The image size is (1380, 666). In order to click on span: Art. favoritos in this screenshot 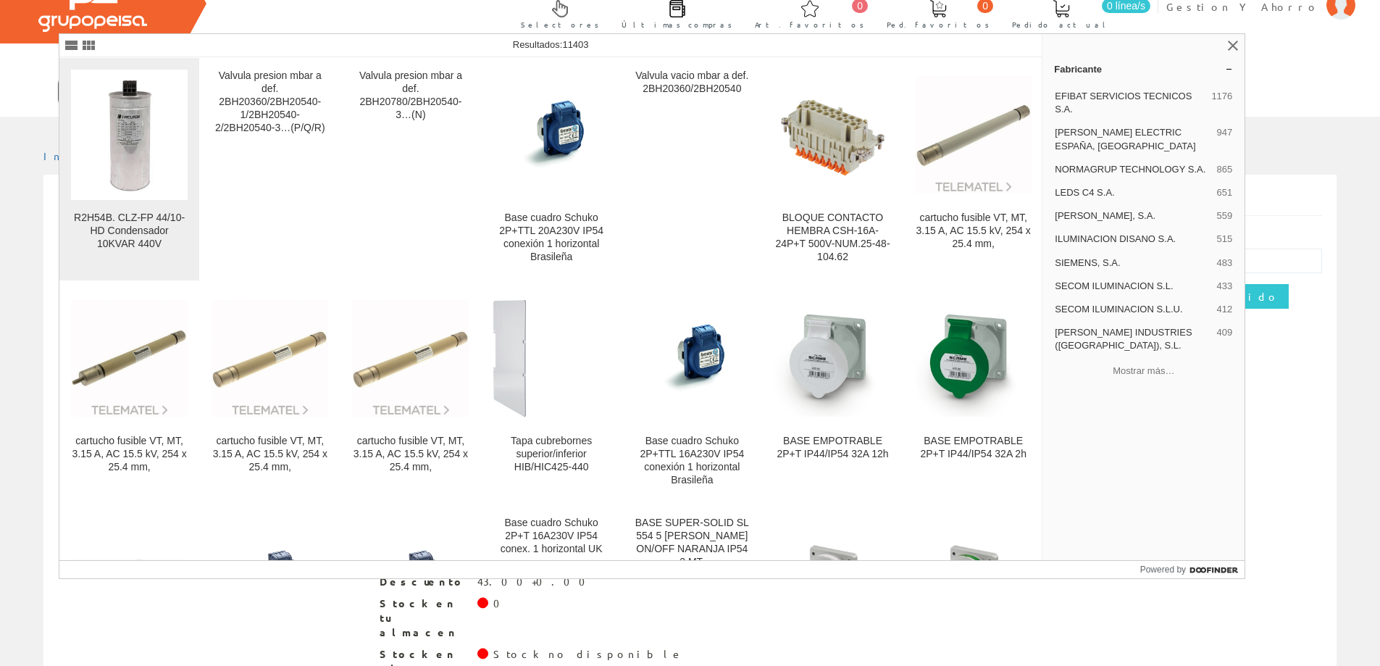, I will do `click(809, 25)`.